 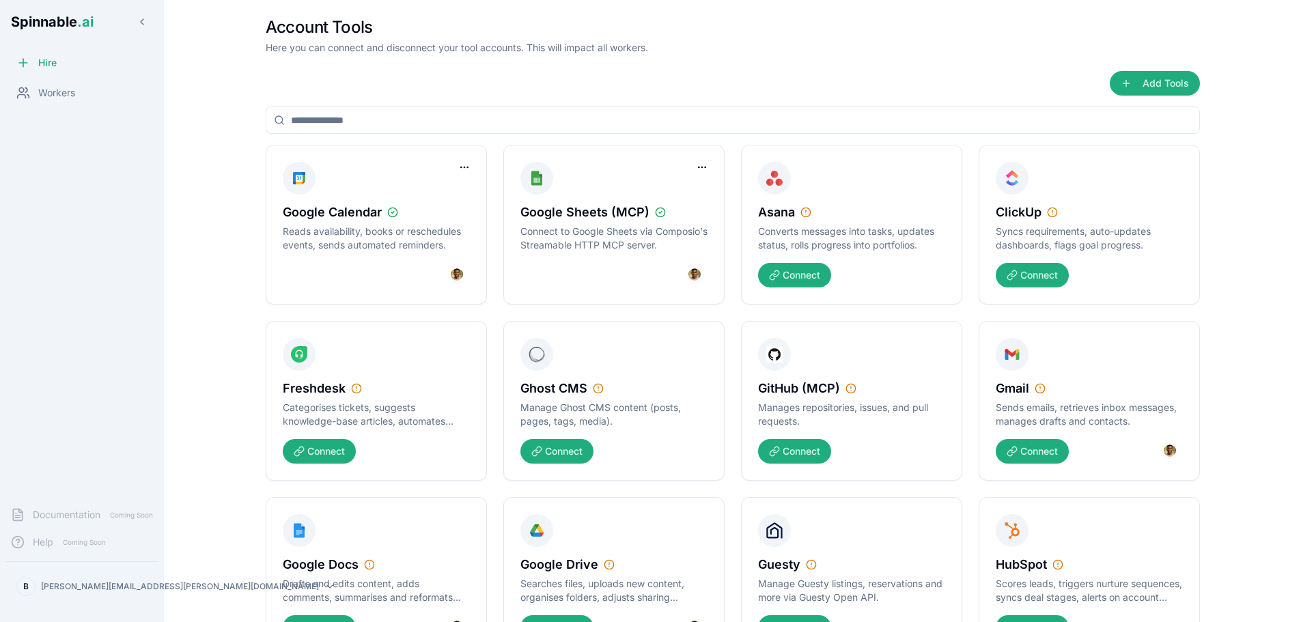 What do you see at coordinates (585, 212) in the screenshot?
I see `span: Google Sheets (MCP)` at bounding box center [585, 212].